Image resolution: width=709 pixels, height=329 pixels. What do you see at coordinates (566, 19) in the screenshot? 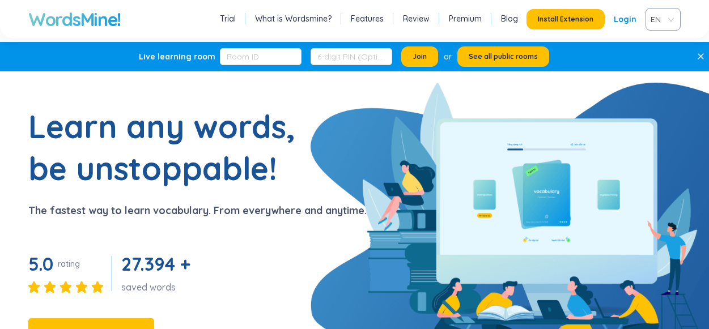
I see `button: Install Extension` at bounding box center [566, 19].